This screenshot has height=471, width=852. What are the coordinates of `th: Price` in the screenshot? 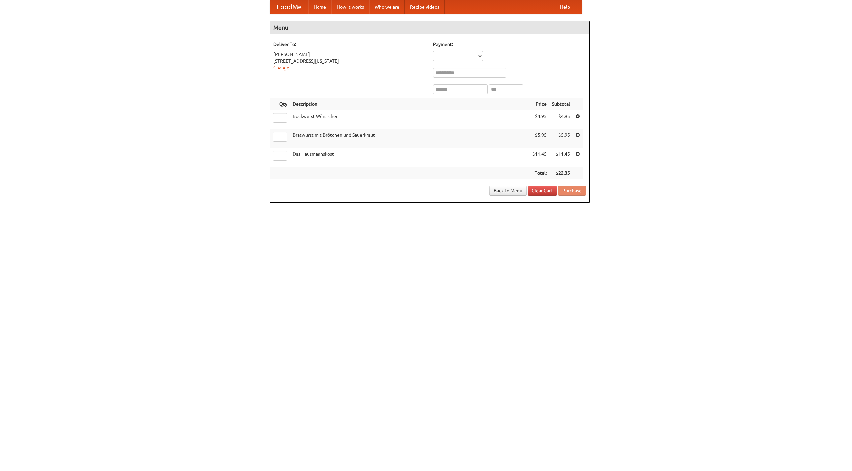 It's located at (539, 104).